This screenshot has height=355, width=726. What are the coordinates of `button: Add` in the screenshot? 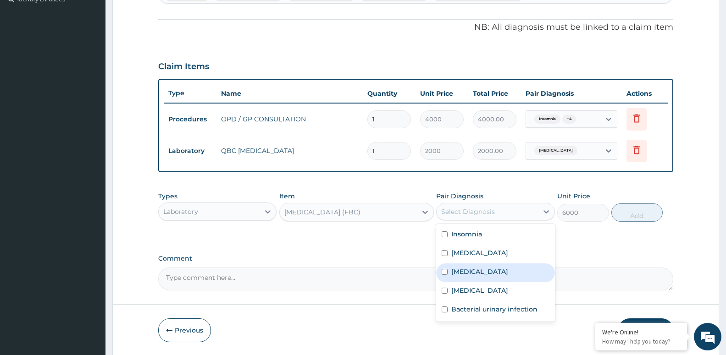 It's located at (637, 213).